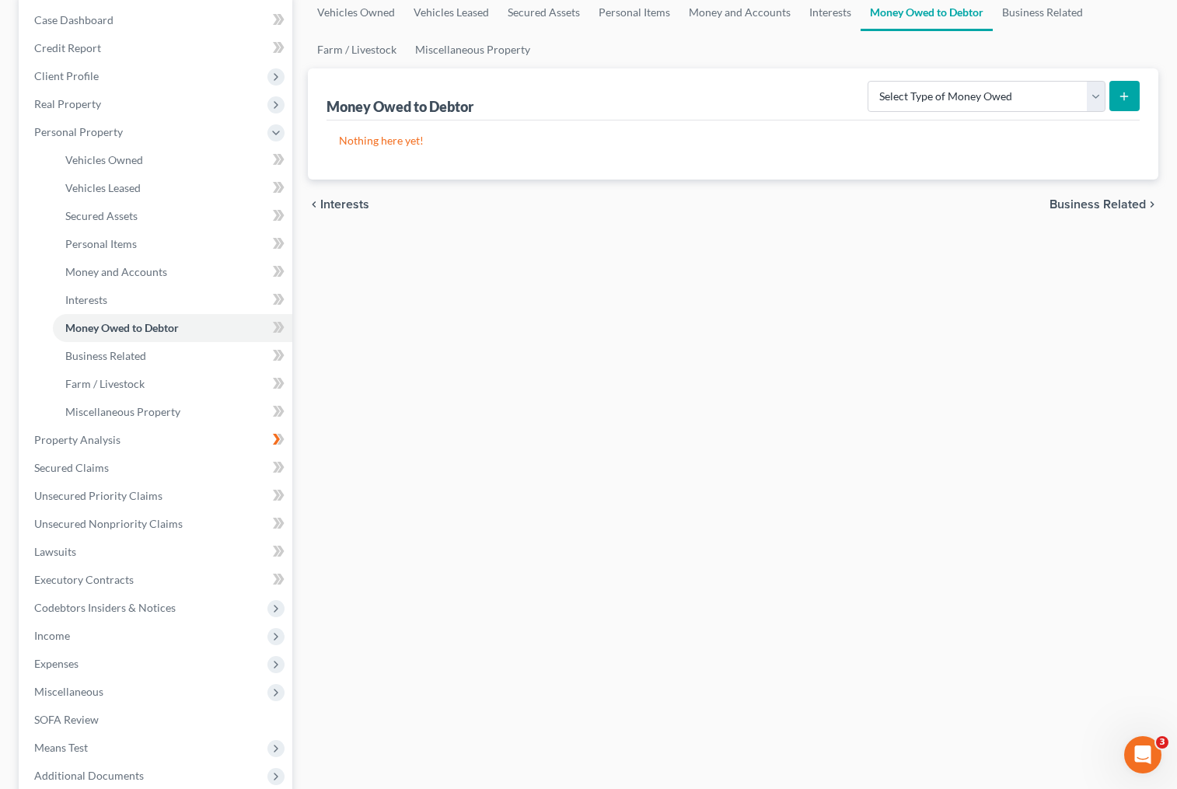 This screenshot has width=1177, height=789. I want to click on span: SOFA Review, so click(66, 719).